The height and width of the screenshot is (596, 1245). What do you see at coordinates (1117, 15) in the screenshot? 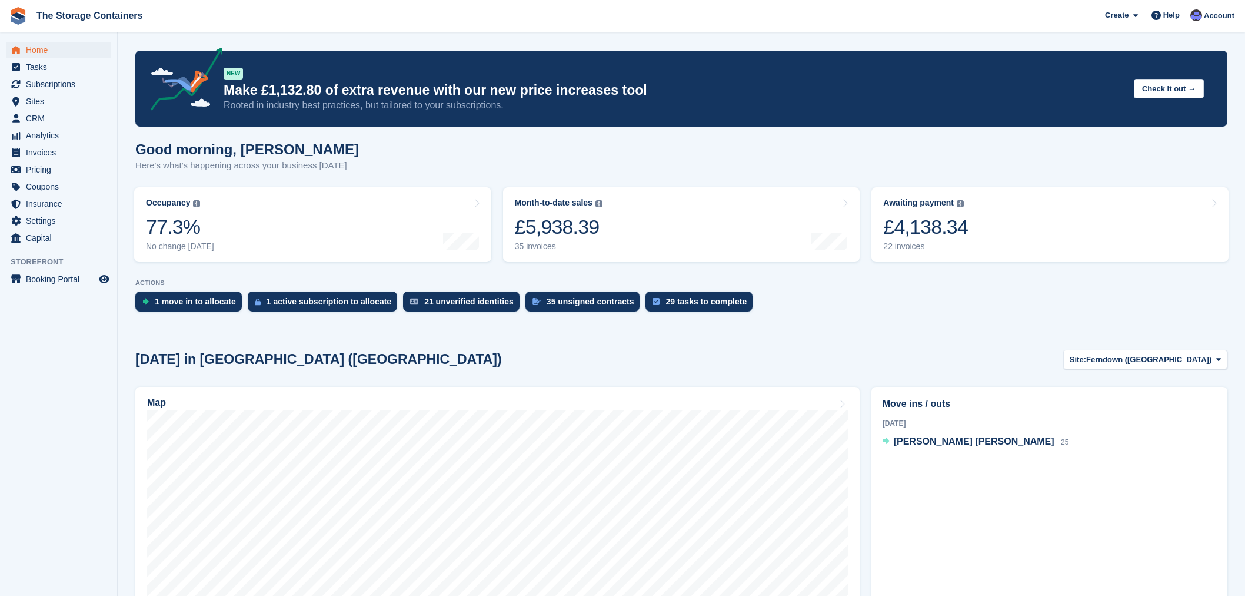
I see `span: Create` at bounding box center [1117, 15].